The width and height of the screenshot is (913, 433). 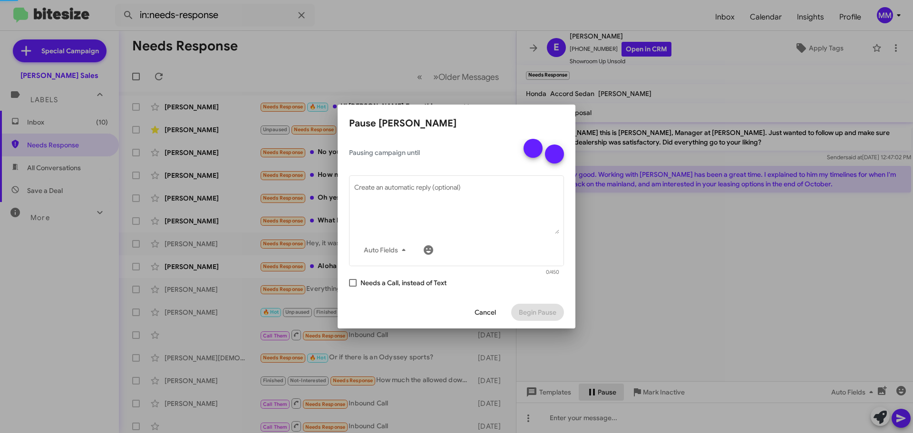 What do you see at coordinates (432, 153) in the screenshot?
I see `span: Pausing campaign until` at bounding box center [432, 153].